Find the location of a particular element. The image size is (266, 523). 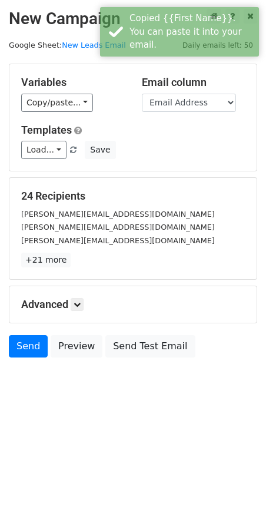

a: Templates is located at coordinates (47, 130).